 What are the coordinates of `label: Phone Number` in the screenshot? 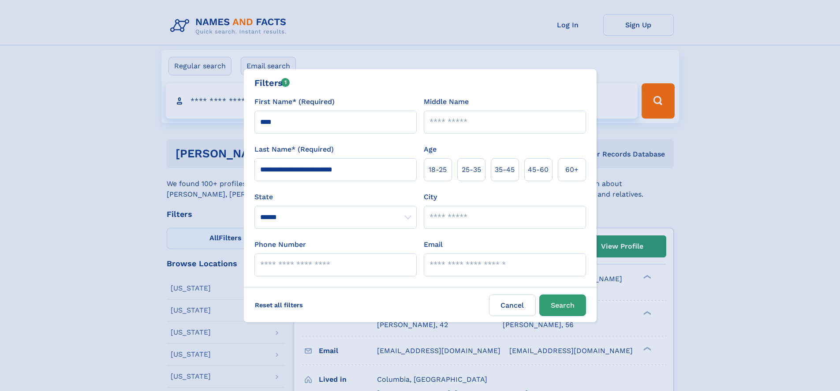 It's located at (280, 245).